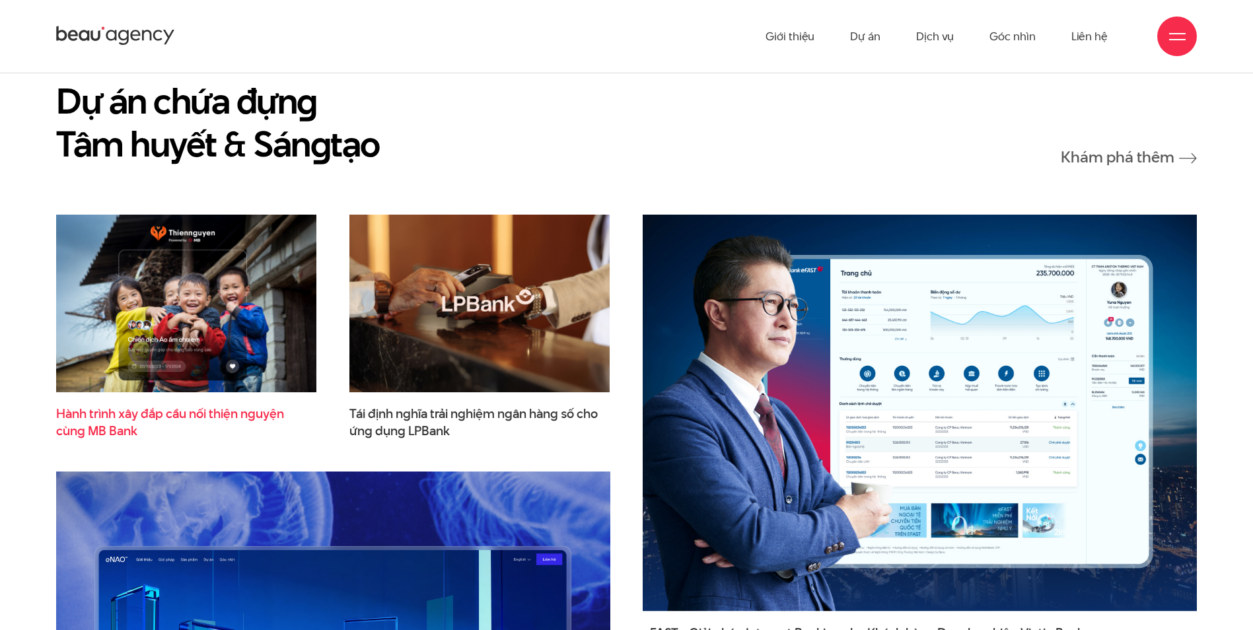  What do you see at coordinates (186, 422) in the screenshot?
I see `a: Hành trình xây đắp cầu nối thiện nguyệncùng MB Bank` at bounding box center [186, 422].